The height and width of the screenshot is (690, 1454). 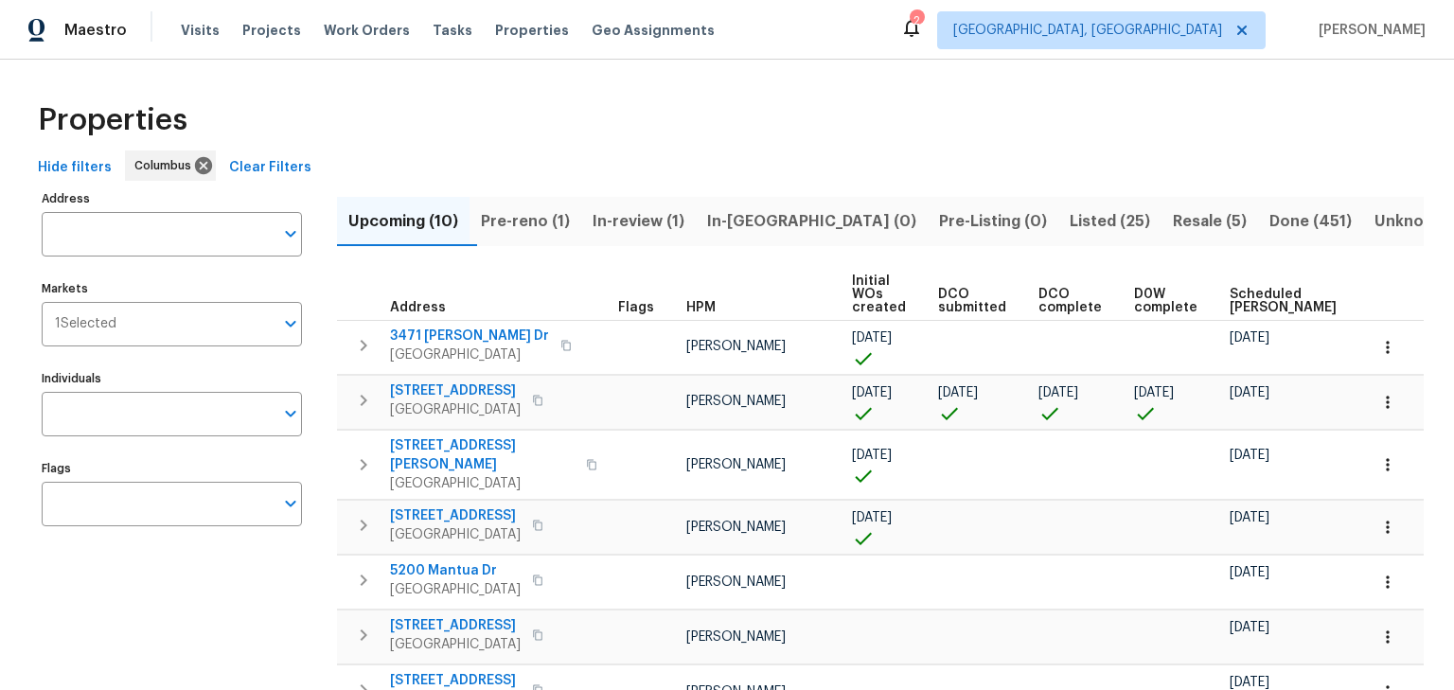 I want to click on span: Columbus, so click(x=167, y=166).